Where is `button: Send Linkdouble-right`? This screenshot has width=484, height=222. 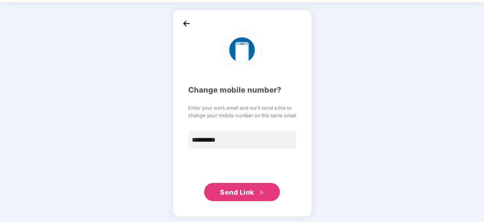
button: Send Linkdouble-right is located at coordinates (242, 192).